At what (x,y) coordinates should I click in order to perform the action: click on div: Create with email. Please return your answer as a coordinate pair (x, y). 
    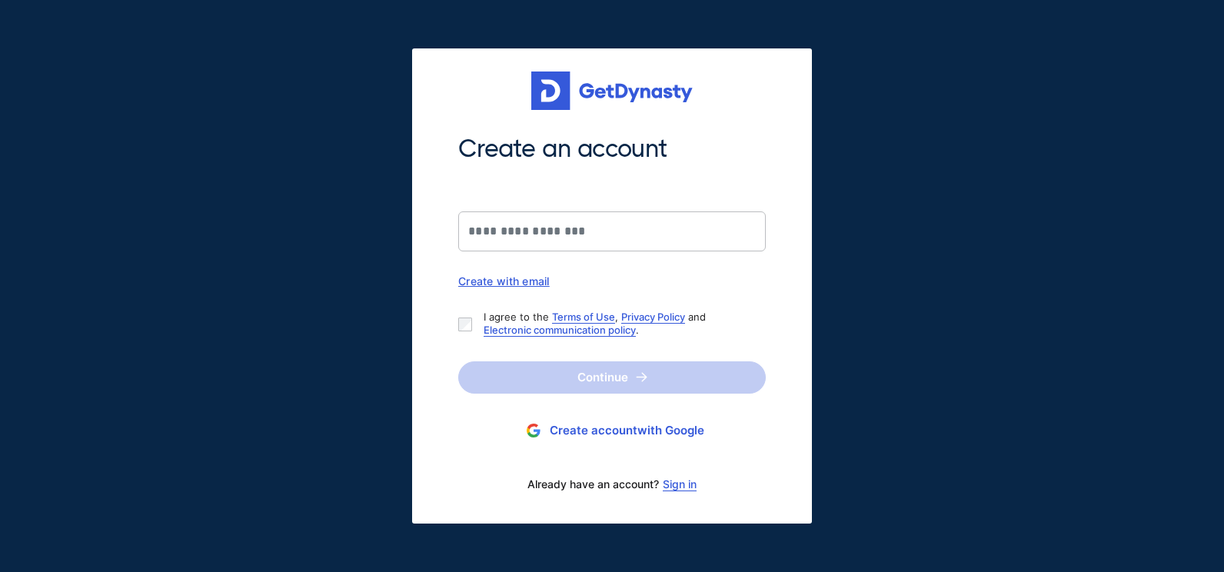
    Looking at the image, I should click on (612, 281).